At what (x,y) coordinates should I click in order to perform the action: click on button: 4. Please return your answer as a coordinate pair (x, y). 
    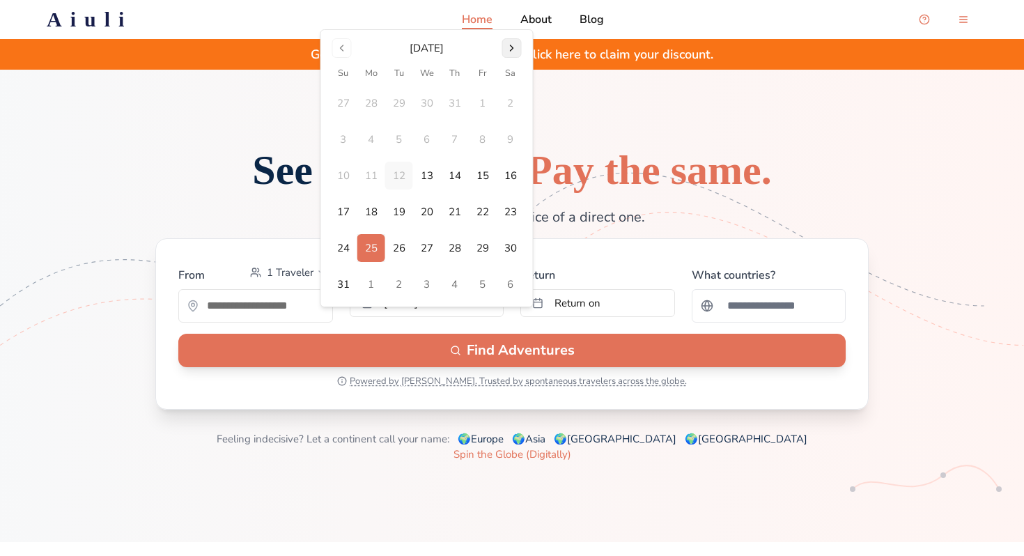
    Looking at the image, I should click on (455, 284).